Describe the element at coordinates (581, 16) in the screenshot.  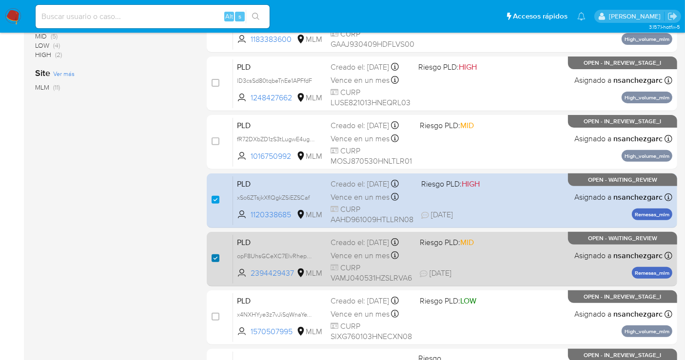
I see `a: Notificaciones` at that location.